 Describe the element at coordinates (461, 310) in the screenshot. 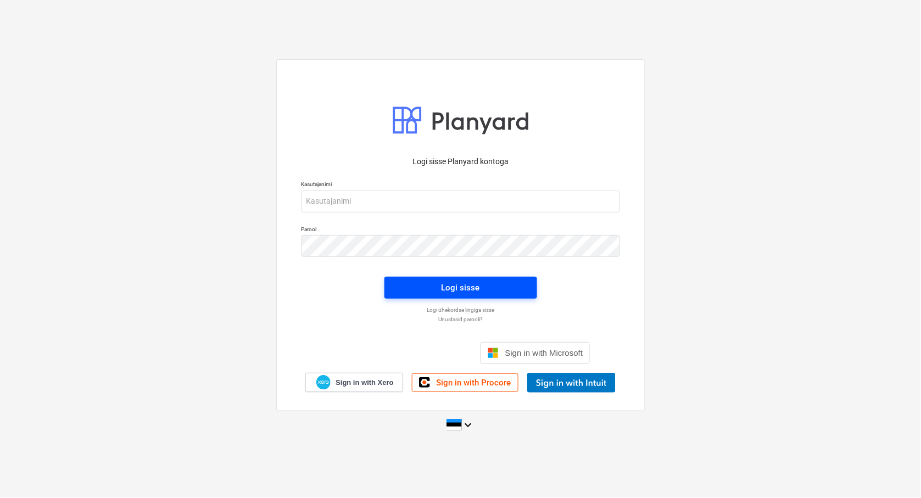

I see `p: Logi ühekordse lingiga sisse` at that location.